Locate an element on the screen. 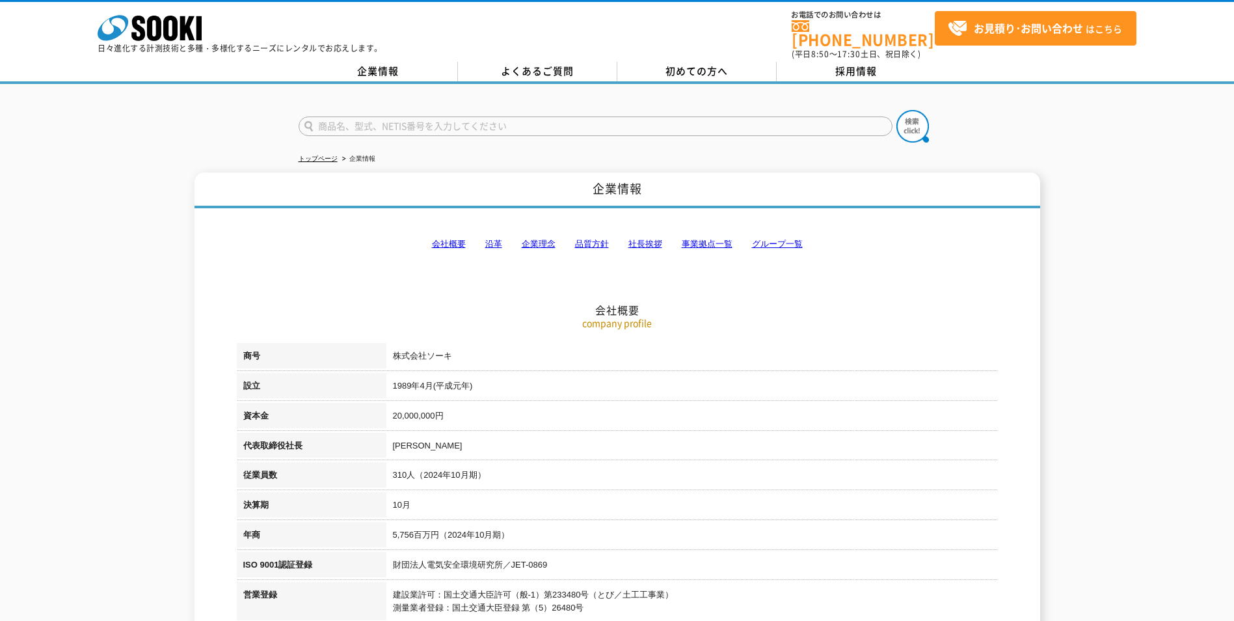 The width and height of the screenshot is (1234, 621). a: グループ一覧 is located at coordinates (777, 243).